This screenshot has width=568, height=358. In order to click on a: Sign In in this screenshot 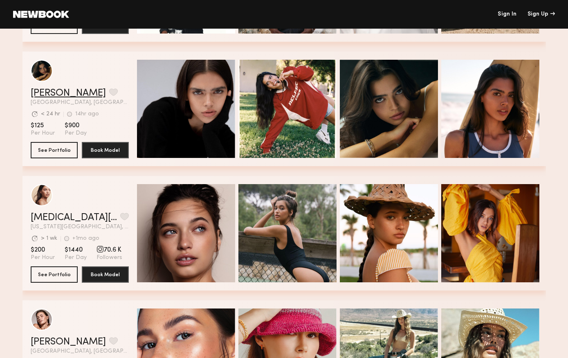, I will do `click(507, 14)`.